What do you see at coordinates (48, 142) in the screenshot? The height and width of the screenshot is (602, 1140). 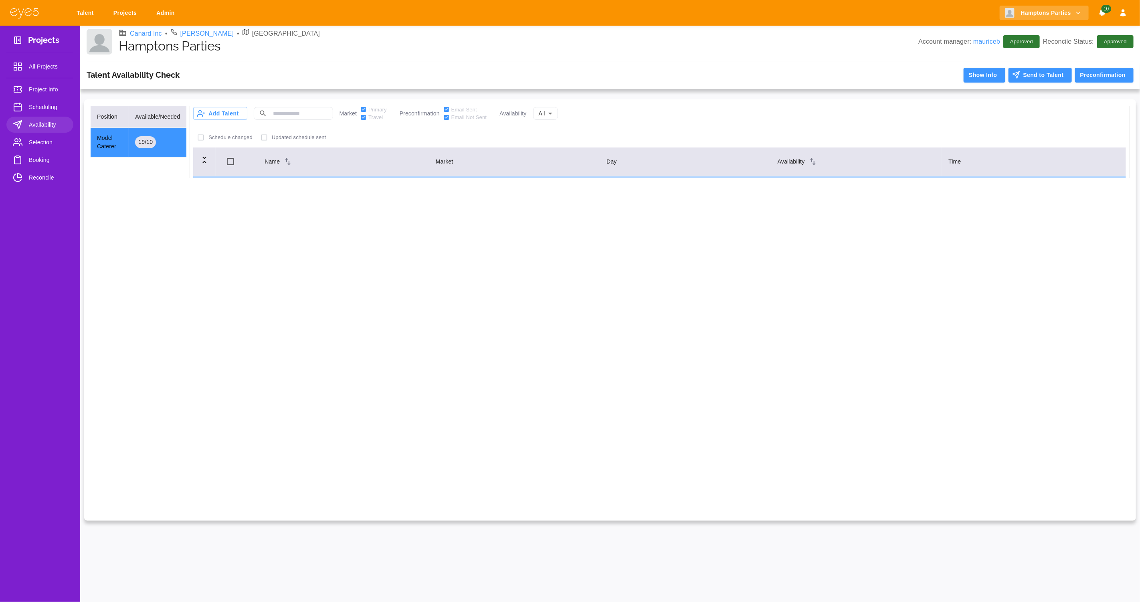 I see `span: Selection` at bounding box center [48, 142].